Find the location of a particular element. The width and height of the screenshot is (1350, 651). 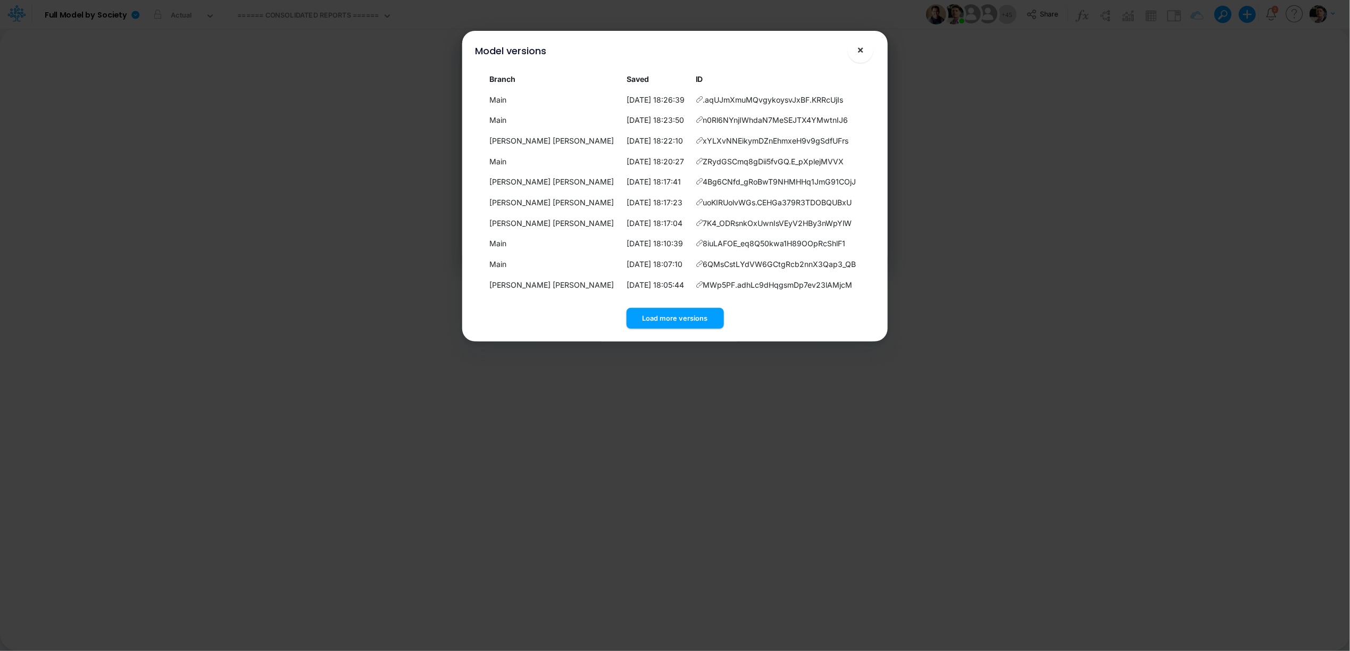

span: xYLXvNNEikymDZnEhmxeH9v9gSdfUFrs is located at coordinates (776, 140).